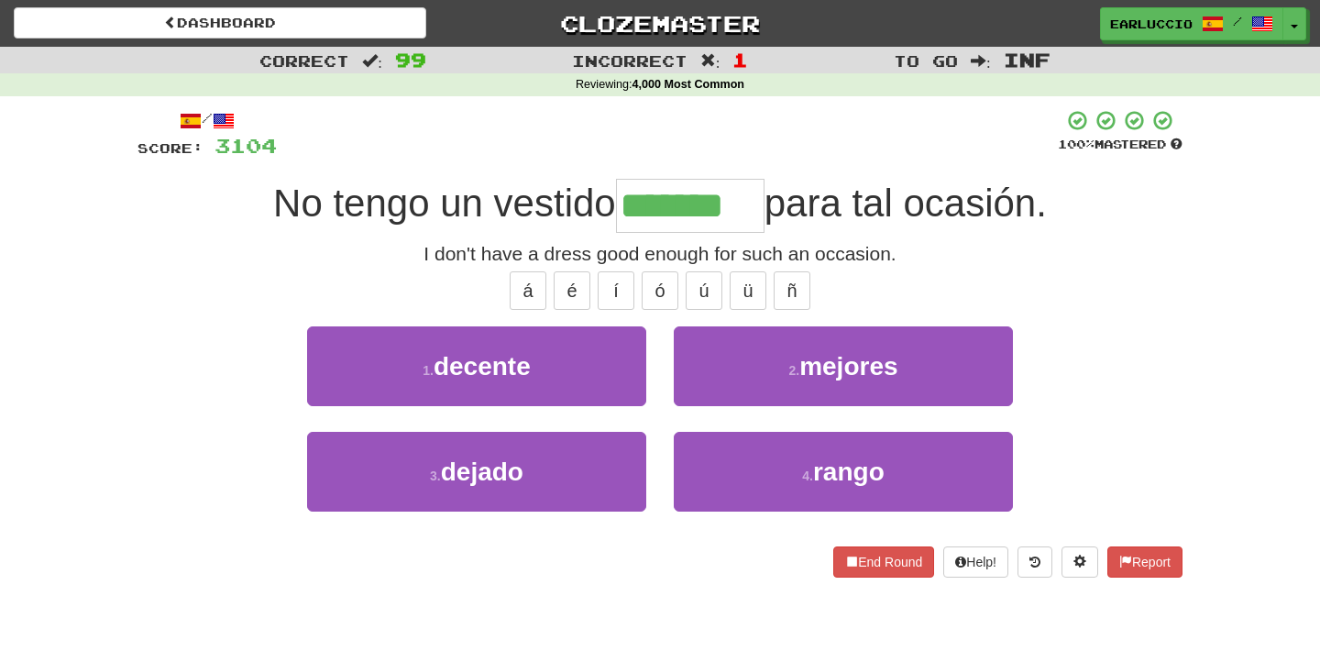  What do you see at coordinates (1192, 24) in the screenshot?
I see `a: Earluccio /` at bounding box center [1192, 24].